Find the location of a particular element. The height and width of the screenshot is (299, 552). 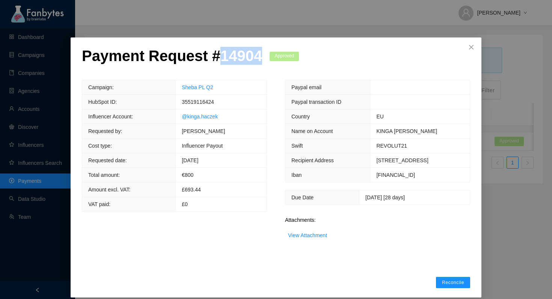

span: Name on Account is located at coordinates (312, 131).